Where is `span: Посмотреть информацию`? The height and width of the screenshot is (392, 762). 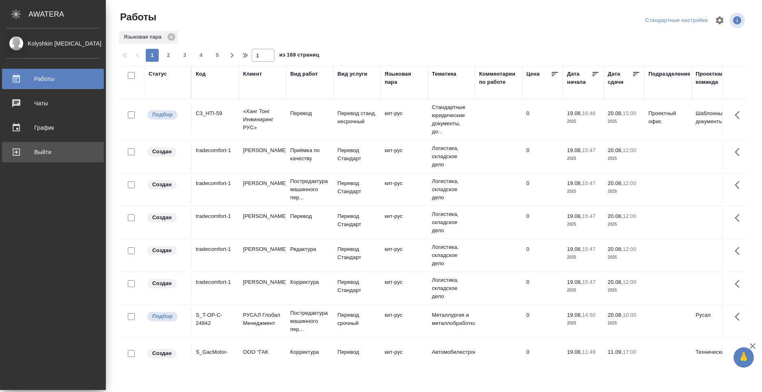 span: Посмотреть информацию is located at coordinates (738, 20).